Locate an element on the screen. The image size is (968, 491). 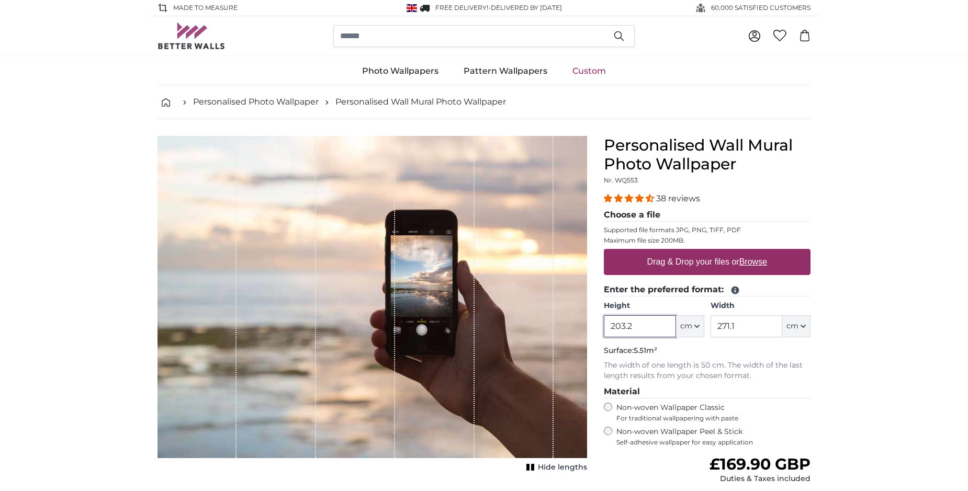
a: Personalised Wall Mural Photo Wallpaper is located at coordinates (421, 102).